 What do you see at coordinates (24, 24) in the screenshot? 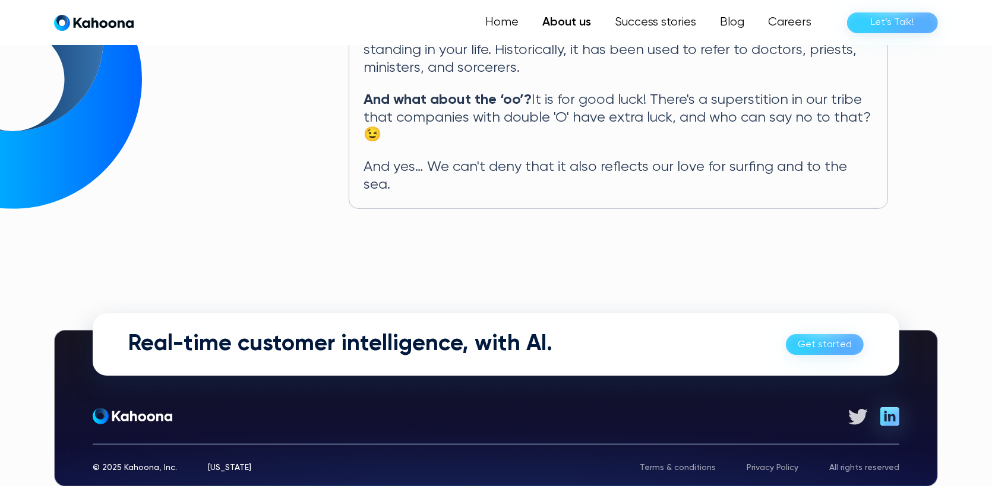
I see `img: logo_orange.svg` at bounding box center [24, 24].